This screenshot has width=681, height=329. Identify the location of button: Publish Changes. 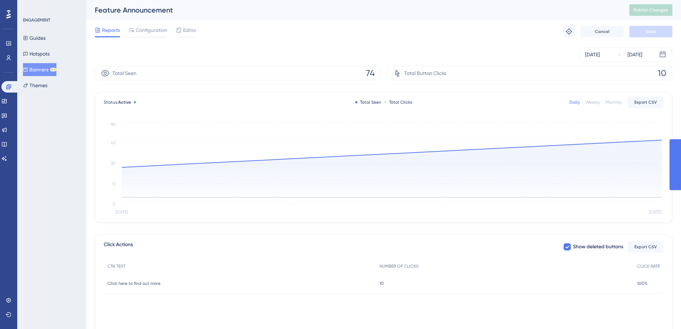
(651, 10).